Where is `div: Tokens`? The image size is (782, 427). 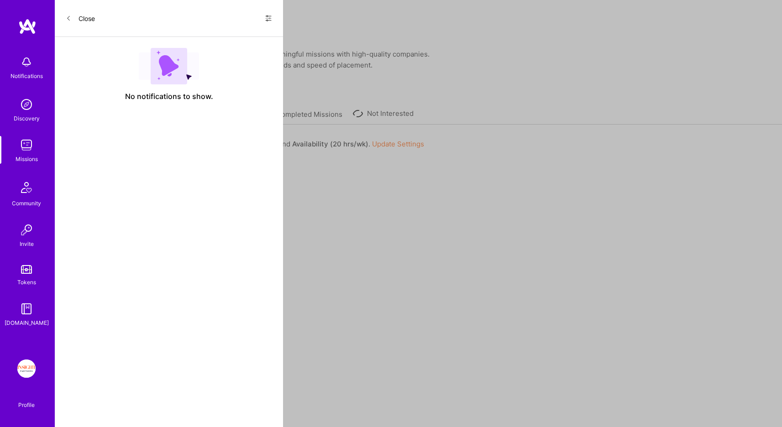
div: Tokens is located at coordinates (26, 282).